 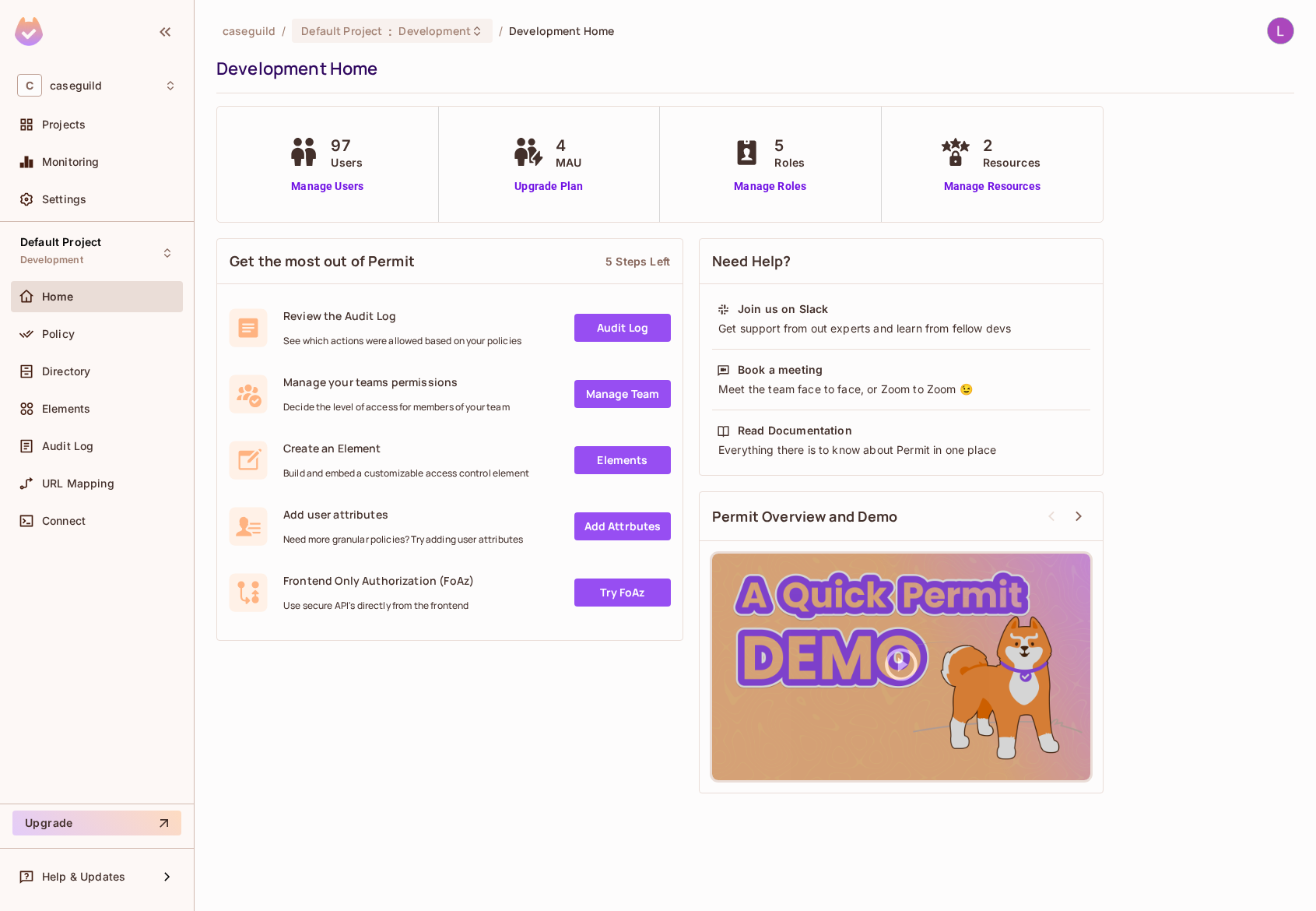 What do you see at coordinates (66, 371) in the screenshot?
I see `span: Directory` at bounding box center [66, 371].